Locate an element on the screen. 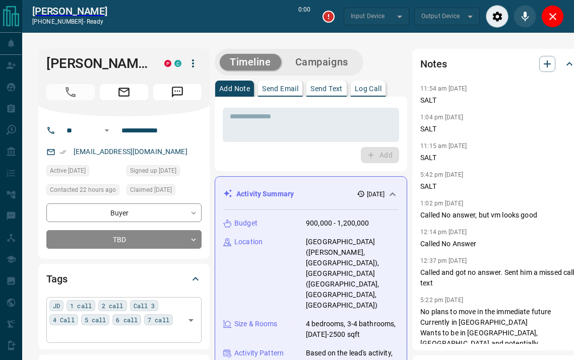 The height and width of the screenshot is (360, 574). span: 4 Call is located at coordinates (64, 320).